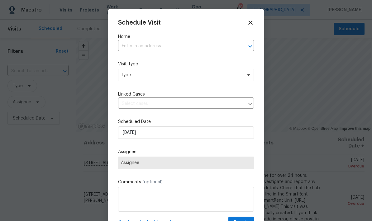 Image resolution: width=372 pixels, height=221 pixels. Describe the element at coordinates (139, 23) in the screenshot. I see `span: Schedule Visit` at that location.